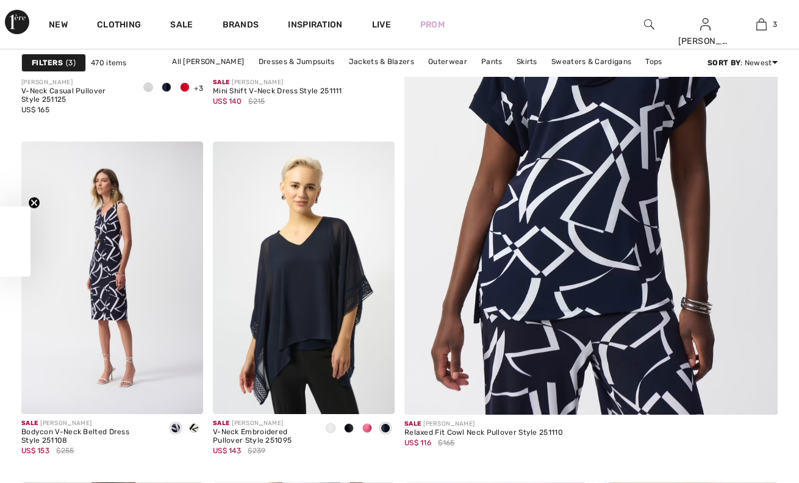 Image resolution: width=799 pixels, height=483 pixels. Describe the element at coordinates (349, 429) in the screenshot. I see `div: Black` at that location.